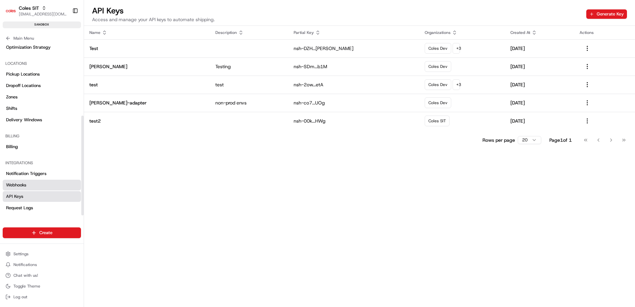  I want to click on span: Dropoff Locations, so click(23, 86).